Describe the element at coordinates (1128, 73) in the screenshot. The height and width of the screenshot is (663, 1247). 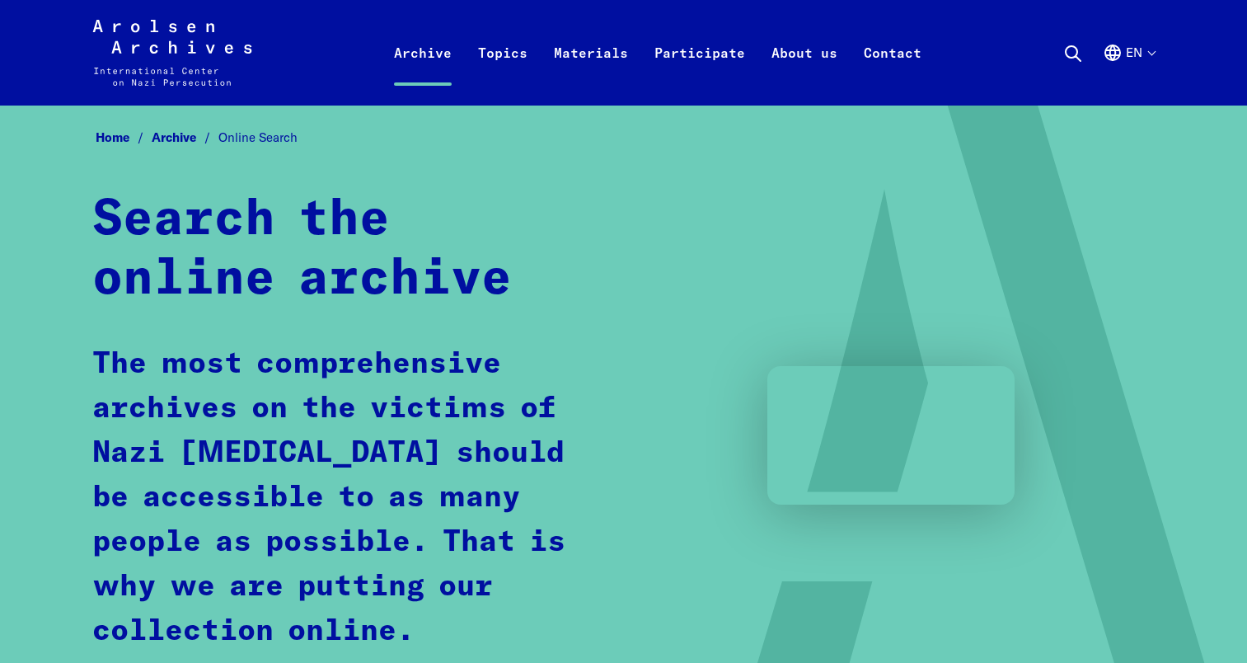
I see `button: English, language selection` at that location.